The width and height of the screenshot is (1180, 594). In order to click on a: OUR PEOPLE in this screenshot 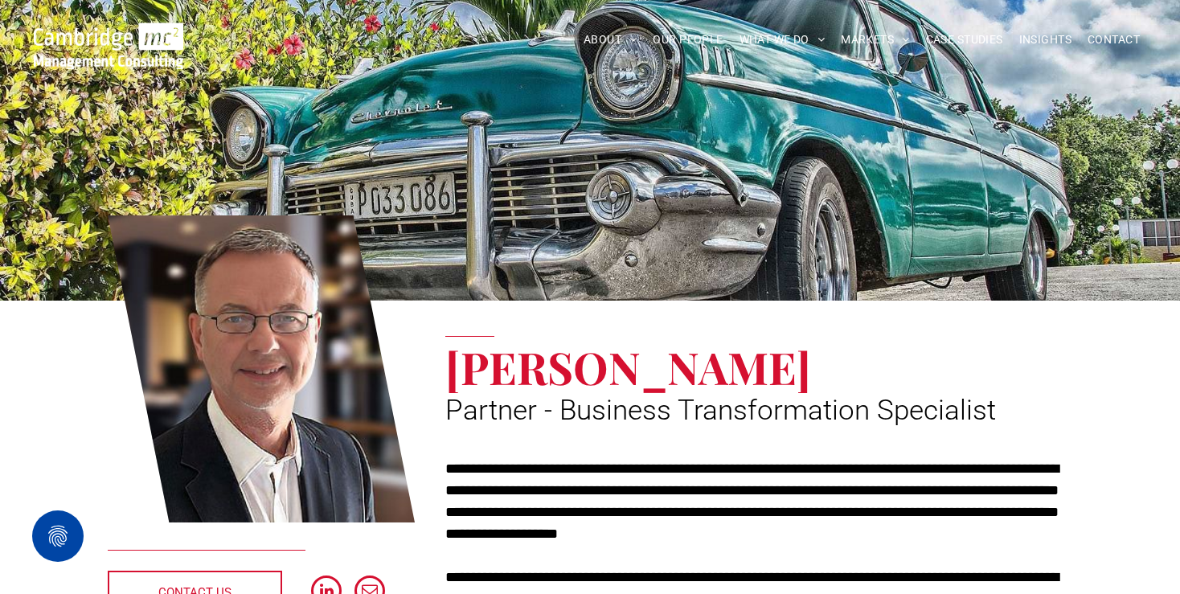, I will do `click(687, 39)`.